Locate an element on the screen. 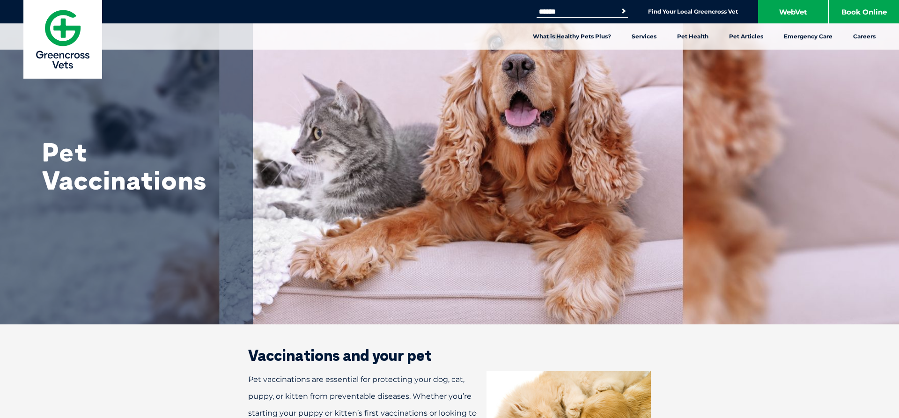  a: Emergency Care is located at coordinates (808, 37).